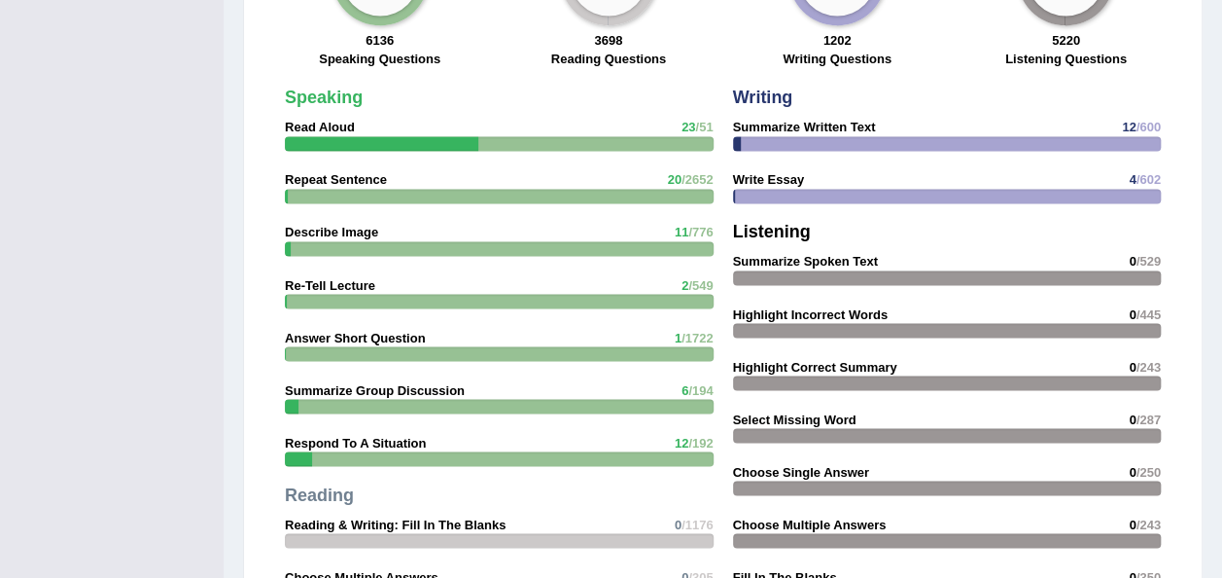 The height and width of the screenshot is (578, 1222). What do you see at coordinates (704, 126) in the screenshot?
I see `span: /51` at bounding box center [704, 126].